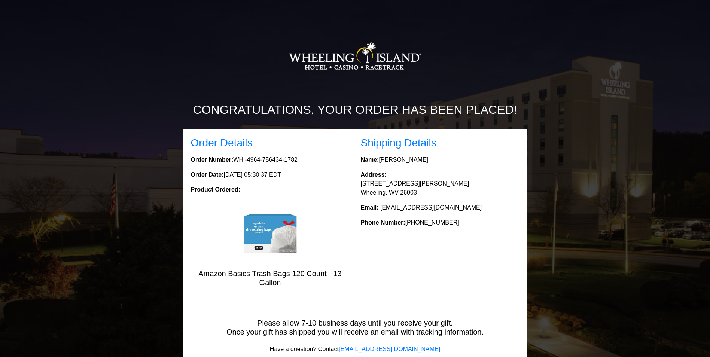 The image size is (710, 357). Describe the element at coordinates (270, 143) in the screenshot. I see `h3: Order Details` at that location.